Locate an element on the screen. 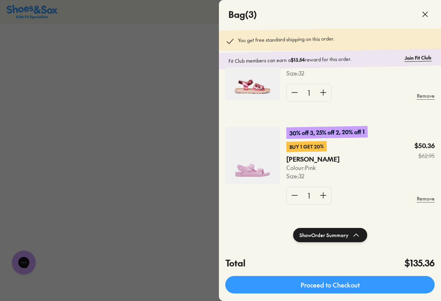  img: 4-549367.jpg is located at coordinates (253, 155).